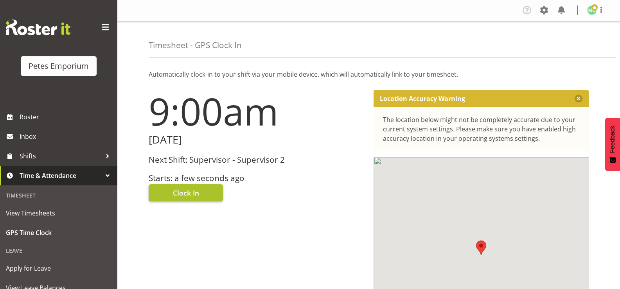  What do you see at coordinates (67, 137) in the screenshot?
I see `span: Inbox` at bounding box center [67, 137].